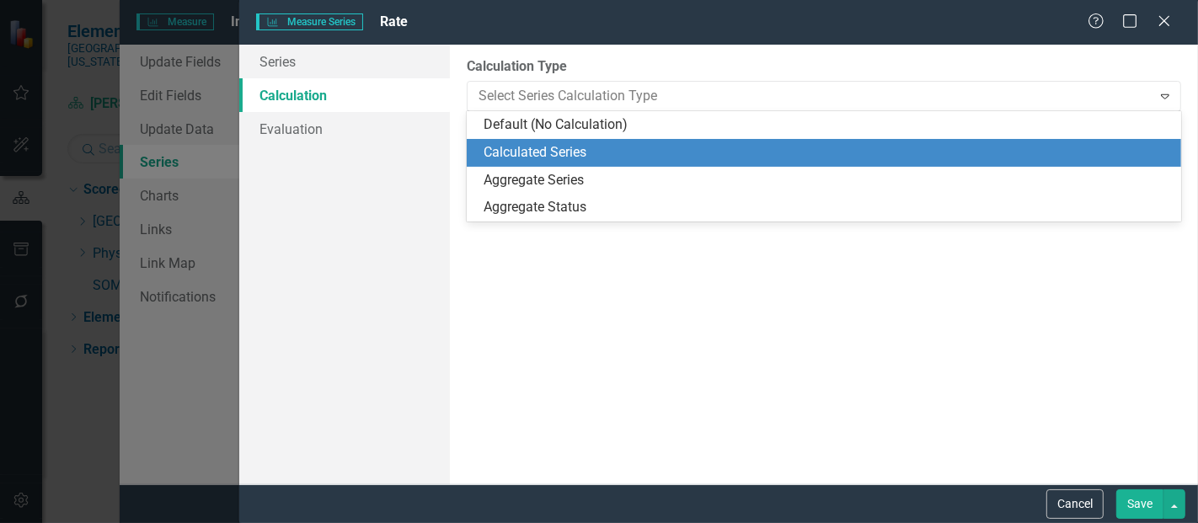  I want to click on button: Save, so click(1140, 504).